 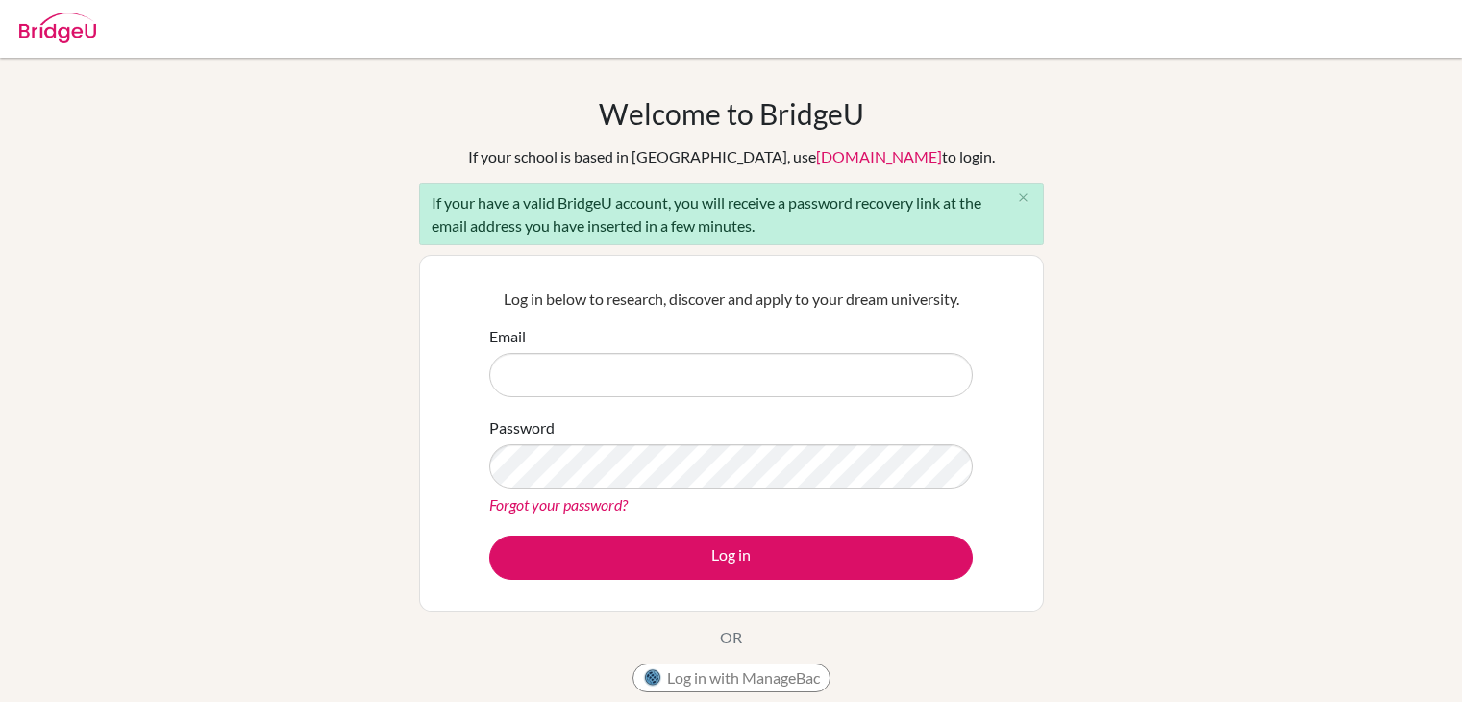 What do you see at coordinates (508, 337) in the screenshot?
I see `label: Email` at bounding box center [508, 337].